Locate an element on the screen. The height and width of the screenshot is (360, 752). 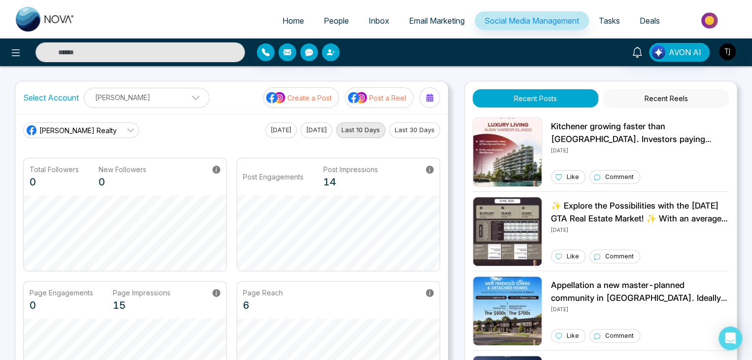
button: AVON AI is located at coordinates (679, 52).